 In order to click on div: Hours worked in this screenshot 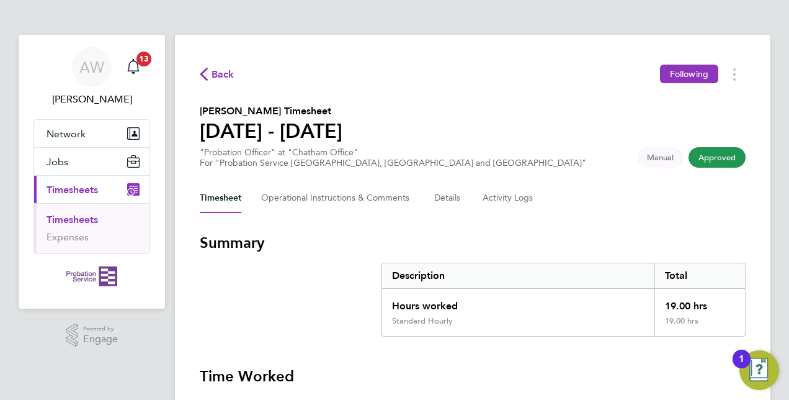, I will do `click(518, 302)`.